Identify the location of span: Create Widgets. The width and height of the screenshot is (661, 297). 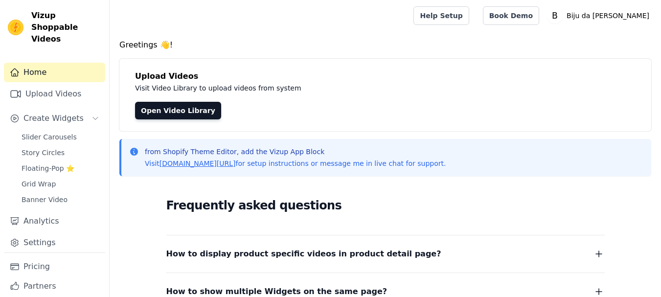
(53, 118).